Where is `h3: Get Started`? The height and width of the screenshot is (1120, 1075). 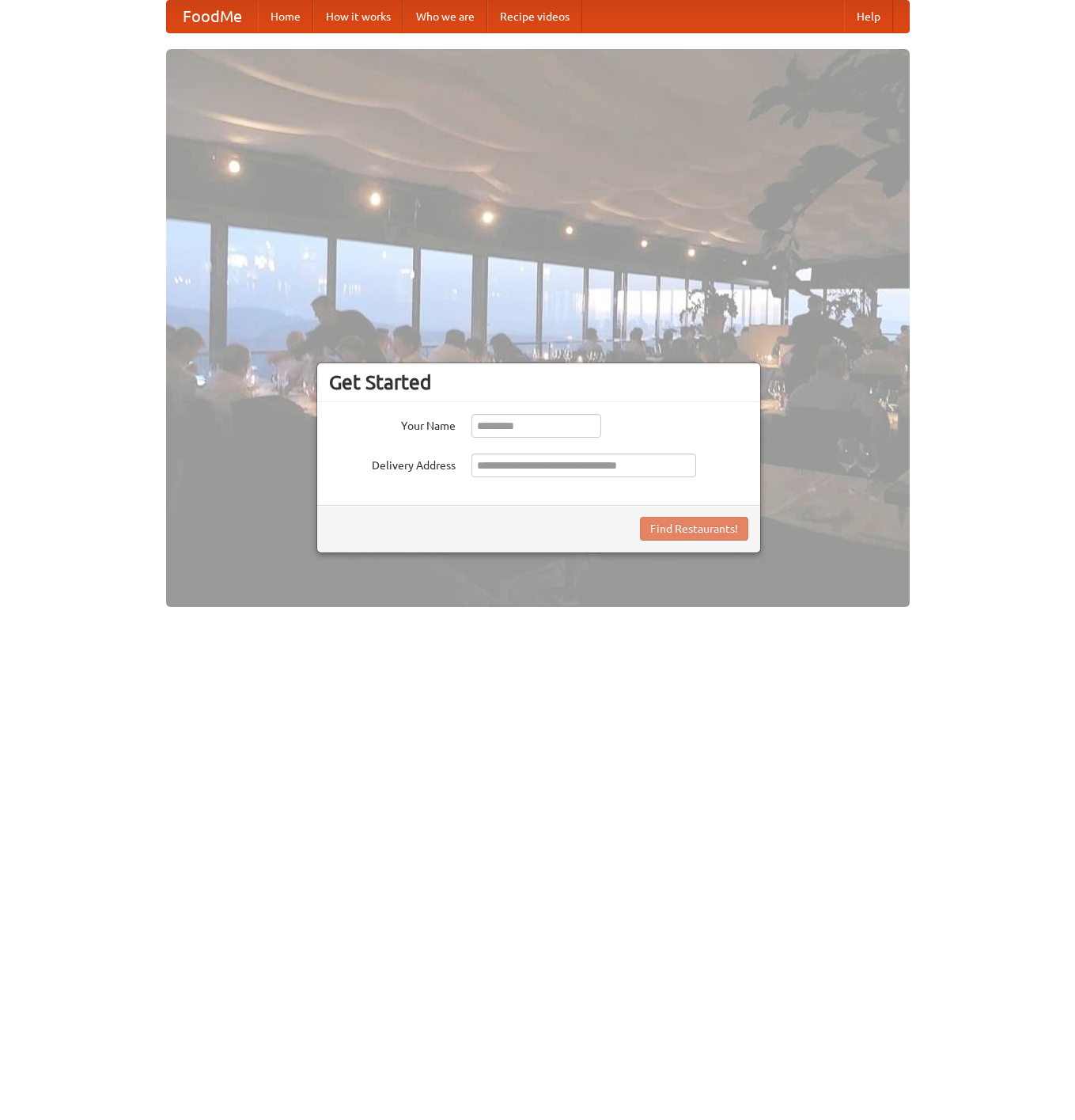 h3: Get Started is located at coordinates (539, 382).